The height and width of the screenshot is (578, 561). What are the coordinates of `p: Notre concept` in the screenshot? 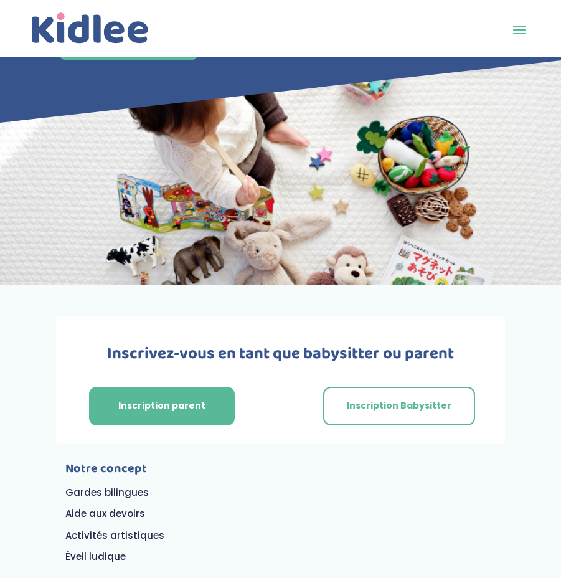 It's located at (169, 475).